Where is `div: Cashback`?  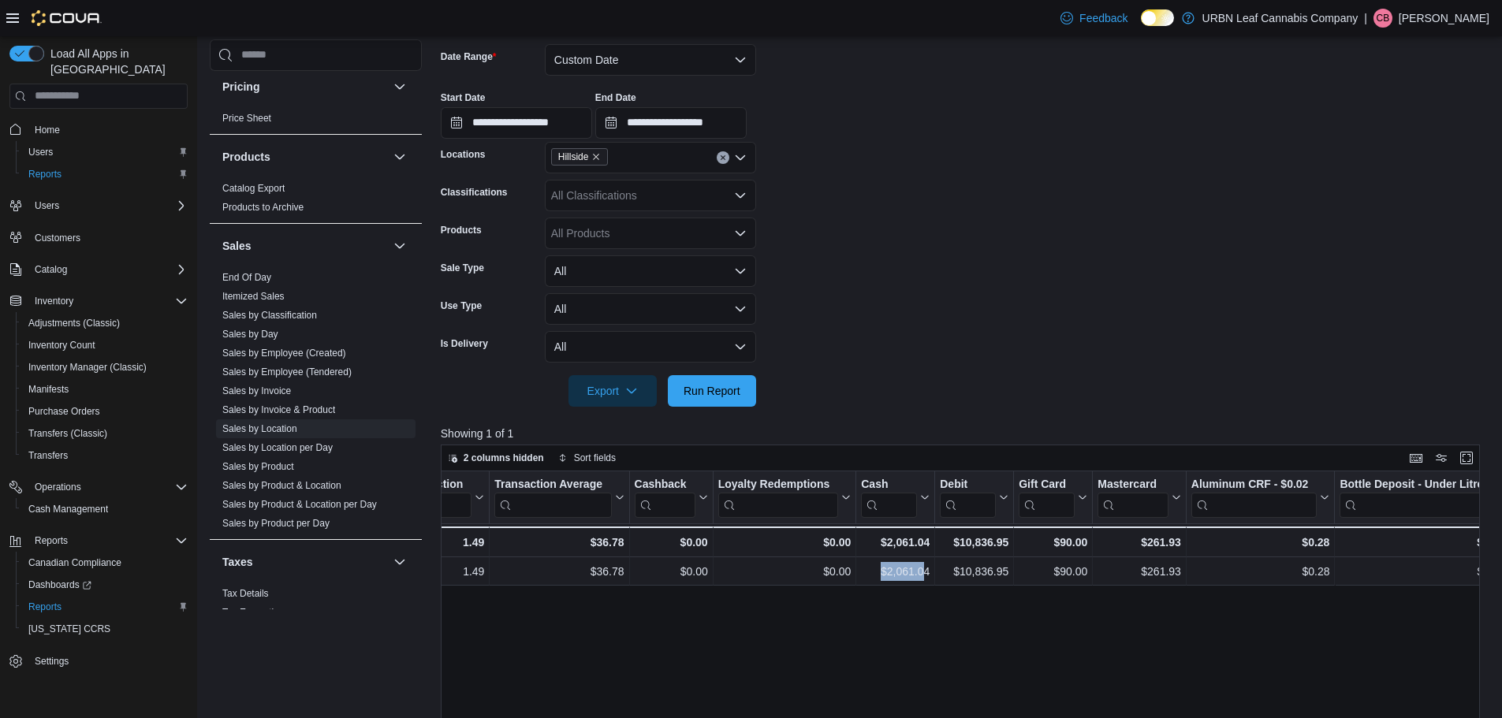 div: Cashback is located at coordinates (664, 497).